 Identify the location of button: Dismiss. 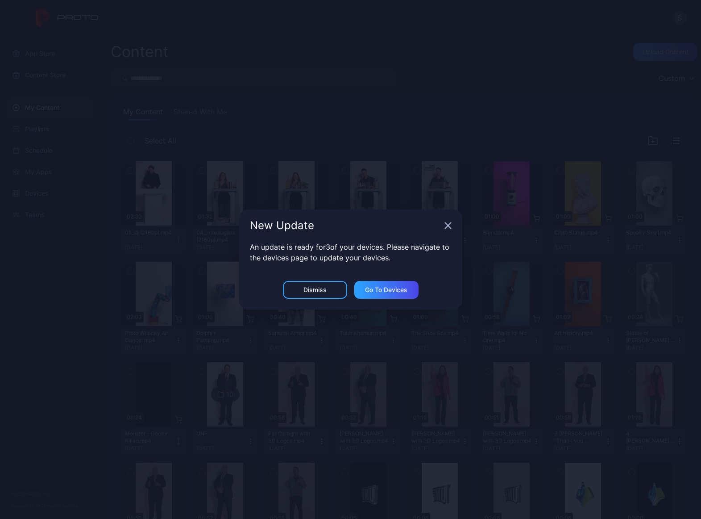
(315, 290).